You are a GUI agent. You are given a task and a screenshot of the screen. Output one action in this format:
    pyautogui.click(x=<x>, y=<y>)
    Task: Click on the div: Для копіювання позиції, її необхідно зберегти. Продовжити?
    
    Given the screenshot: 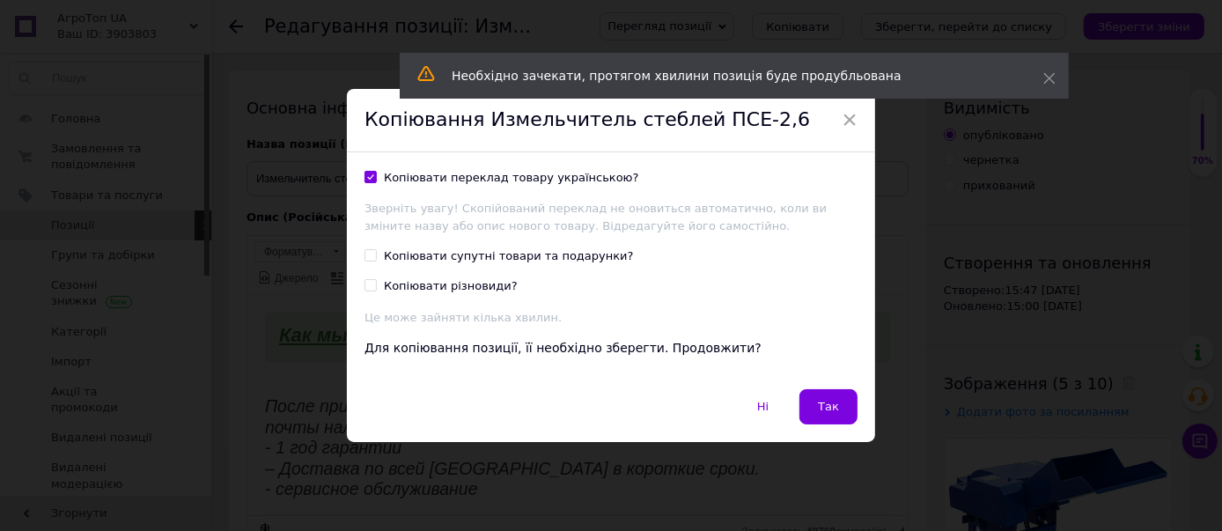 What is the action you would take?
    pyautogui.click(x=611, y=349)
    